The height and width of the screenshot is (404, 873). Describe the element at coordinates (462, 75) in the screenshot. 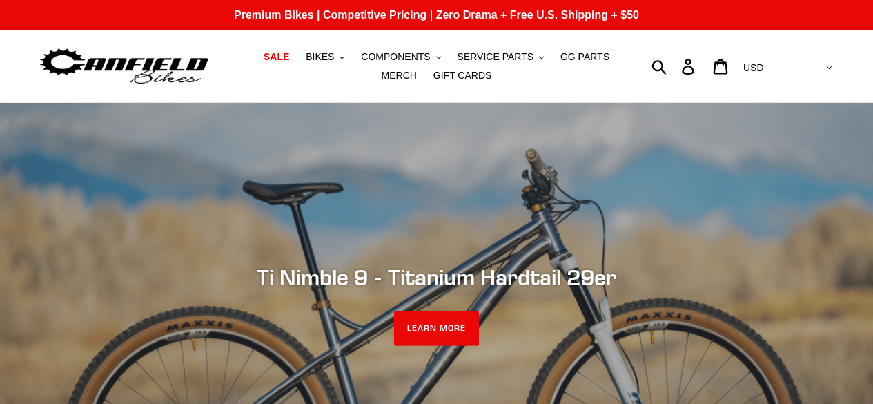

I see `a: GIFT CARDS` at that location.